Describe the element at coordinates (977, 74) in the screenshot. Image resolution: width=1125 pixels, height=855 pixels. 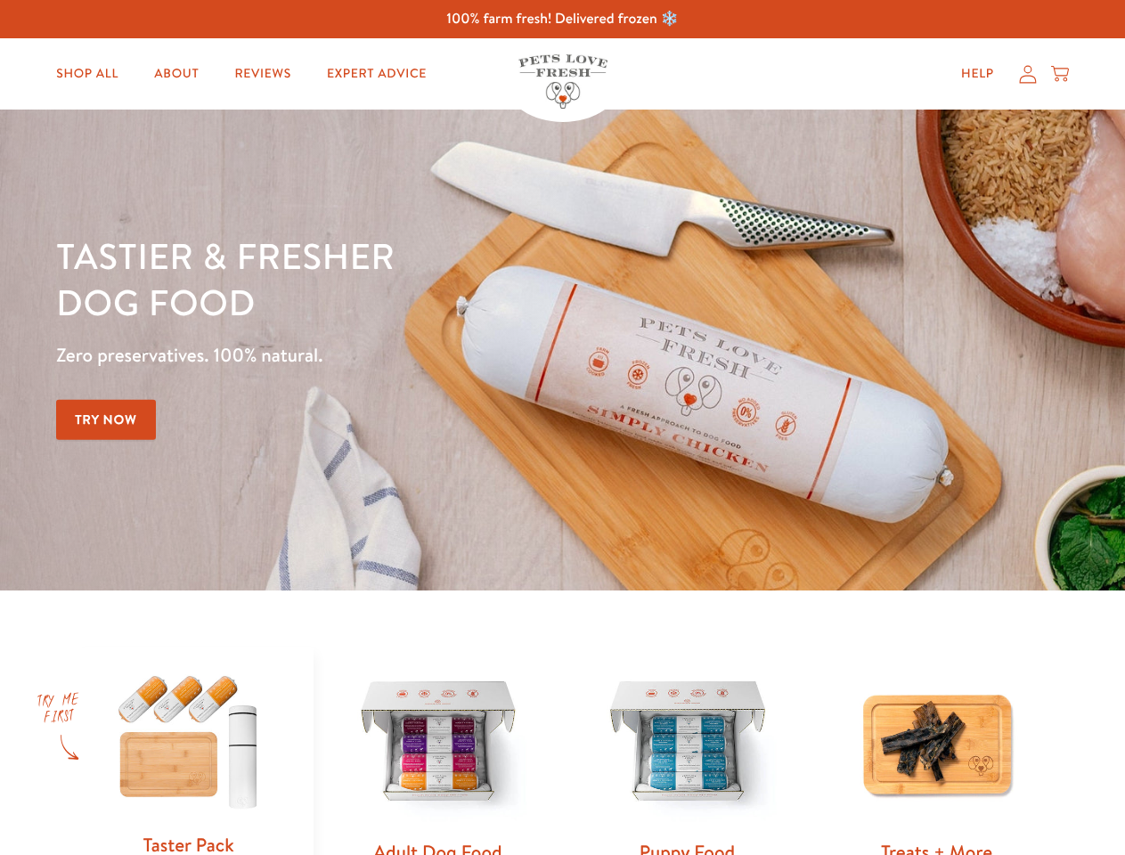
I see `a: Help` at that location.